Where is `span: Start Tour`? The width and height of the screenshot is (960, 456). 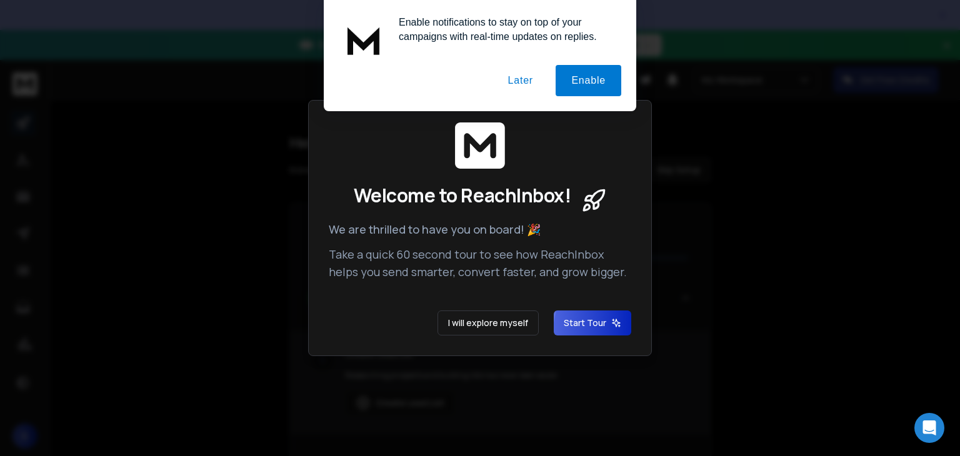 span: Start Tour is located at coordinates (593, 323).